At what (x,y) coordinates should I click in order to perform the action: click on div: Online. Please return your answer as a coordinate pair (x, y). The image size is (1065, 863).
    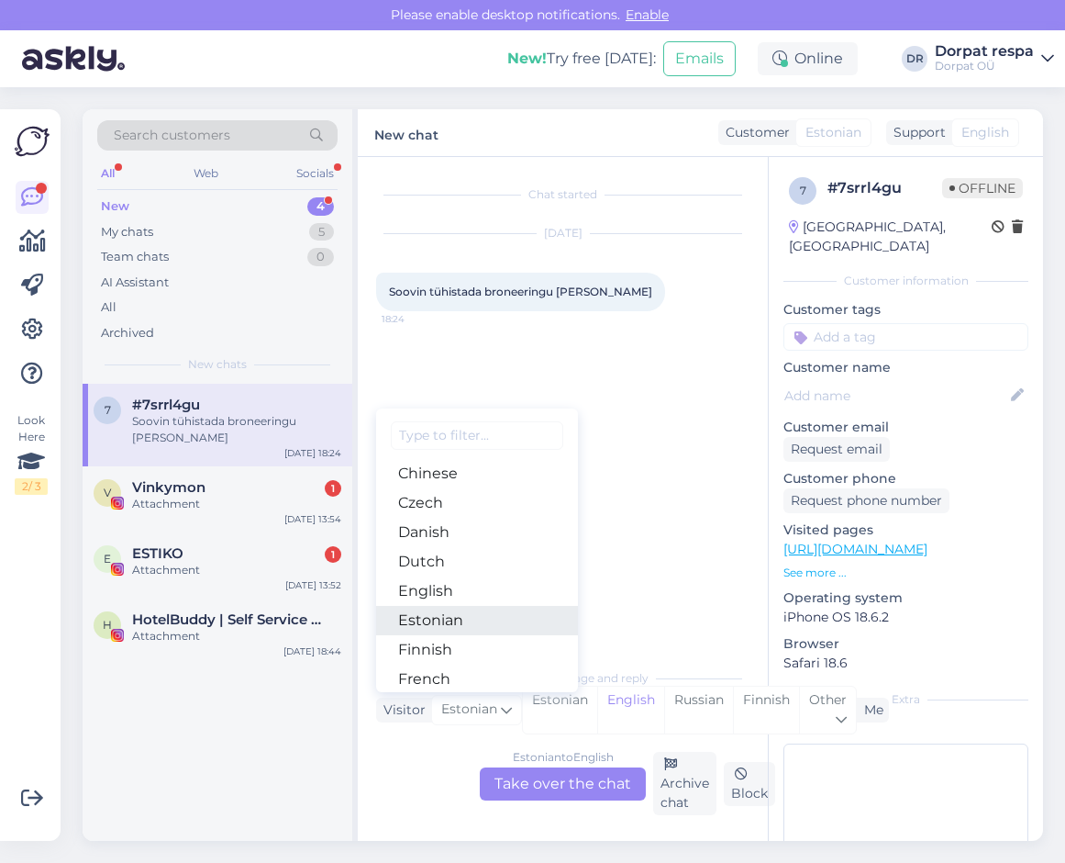
    Looking at the image, I should click on (807, 59).